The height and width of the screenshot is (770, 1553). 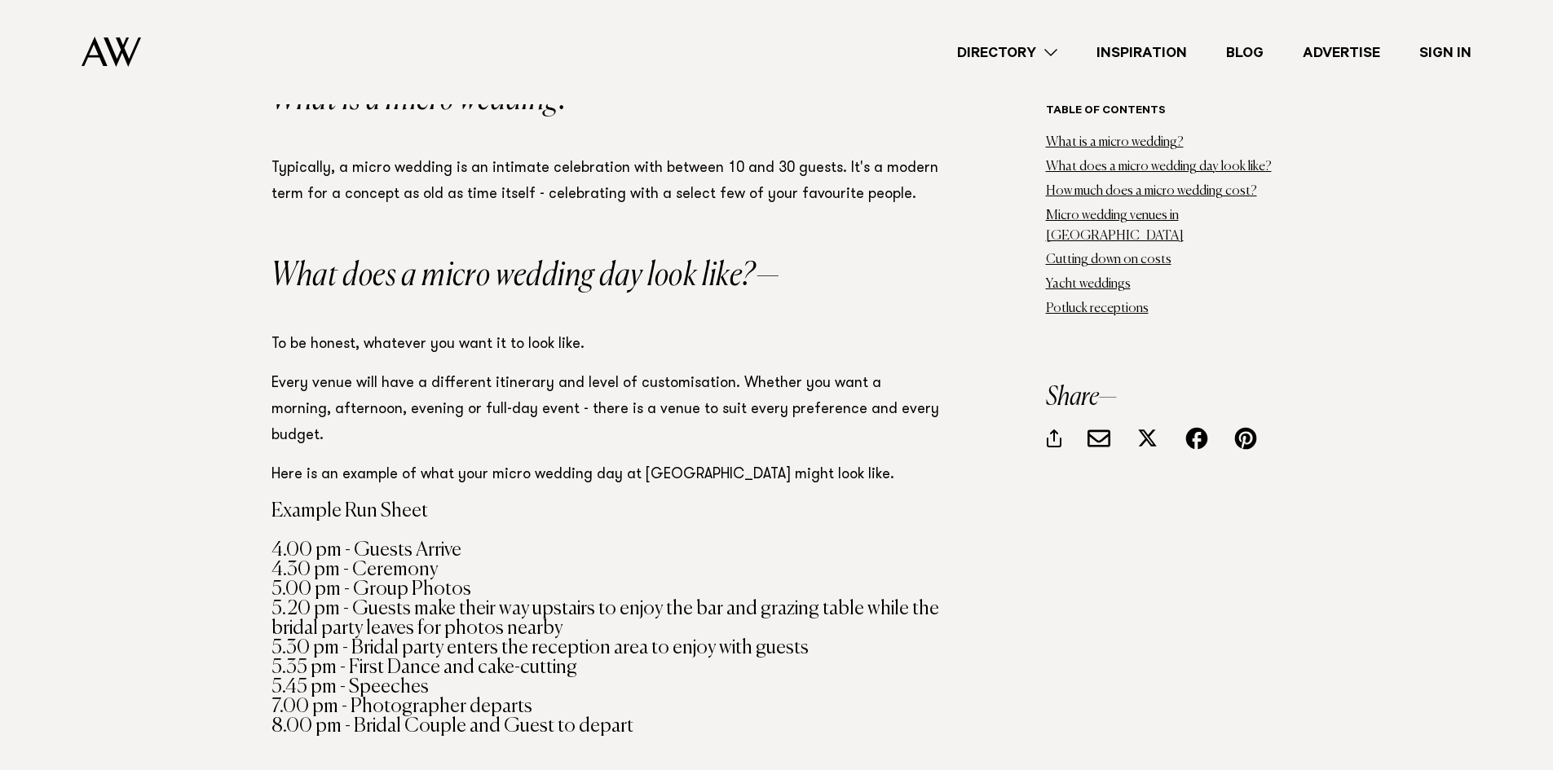 I want to click on a: Sign In, so click(x=1445, y=52).